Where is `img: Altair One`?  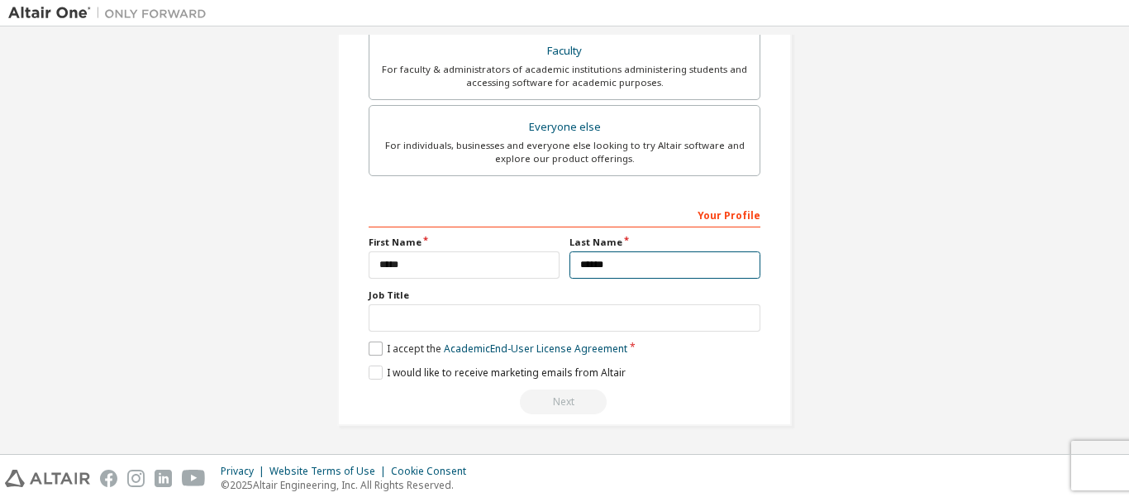
img: Altair One is located at coordinates (112, 13).